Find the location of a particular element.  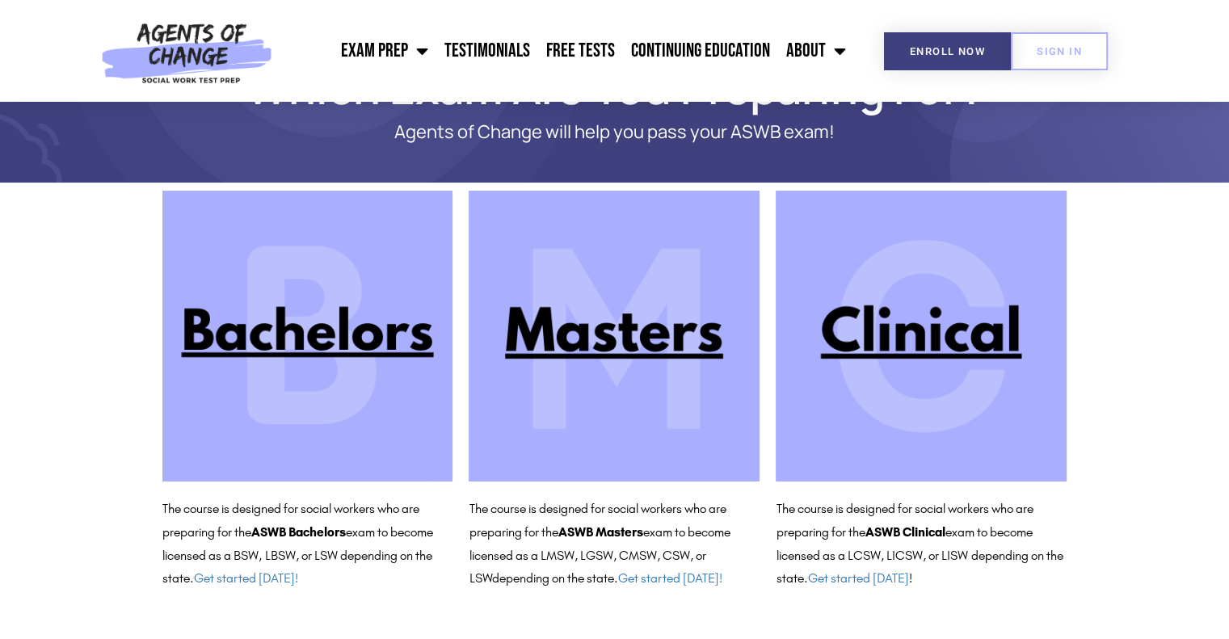

span: SIGN IN is located at coordinates (1059, 51).